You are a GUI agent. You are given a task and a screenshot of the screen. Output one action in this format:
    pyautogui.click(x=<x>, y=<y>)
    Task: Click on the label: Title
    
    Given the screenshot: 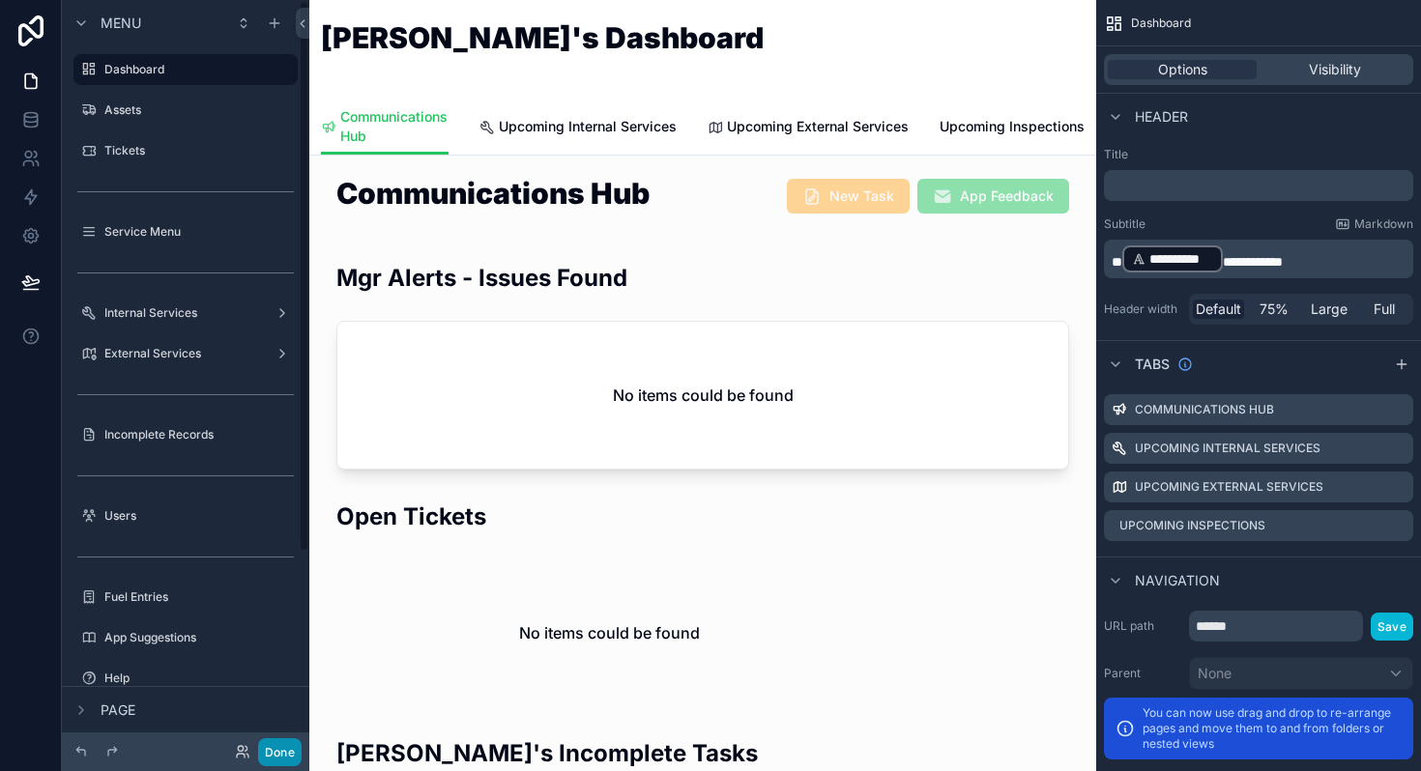 What is the action you would take?
    pyautogui.click(x=1258, y=155)
    